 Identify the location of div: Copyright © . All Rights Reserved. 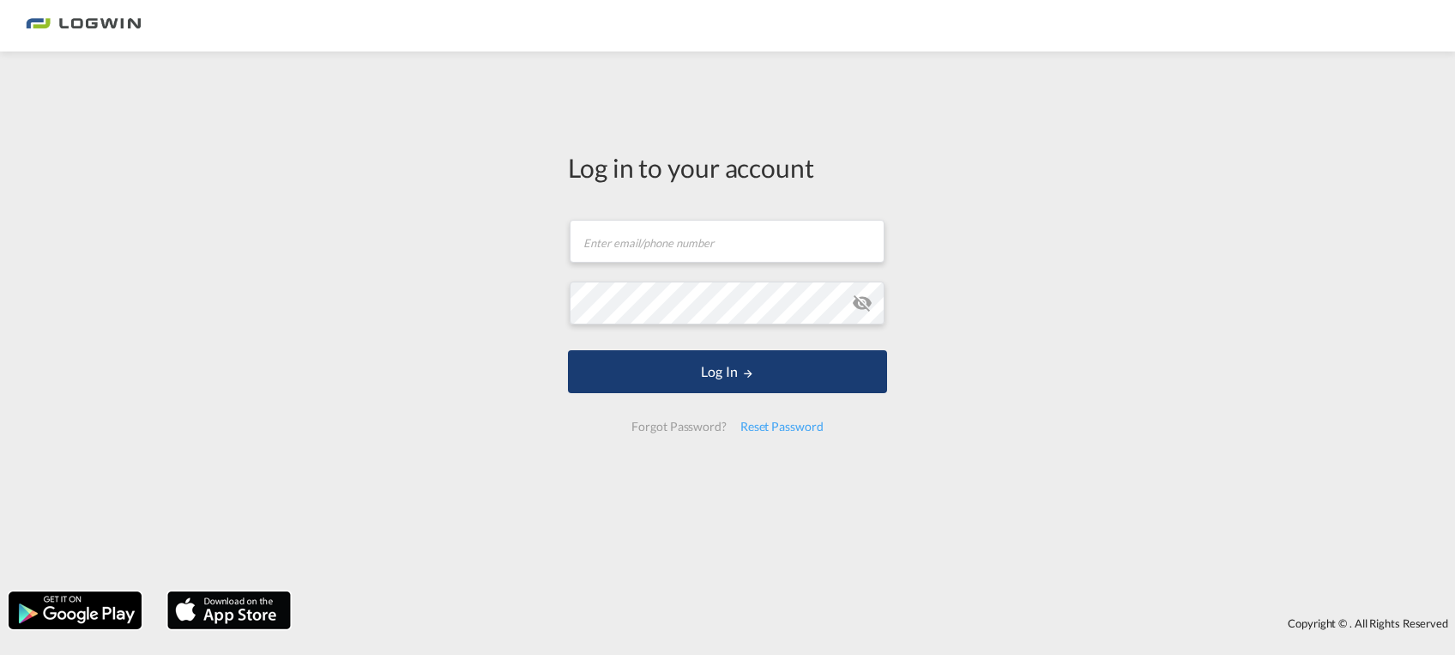
(877, 623).